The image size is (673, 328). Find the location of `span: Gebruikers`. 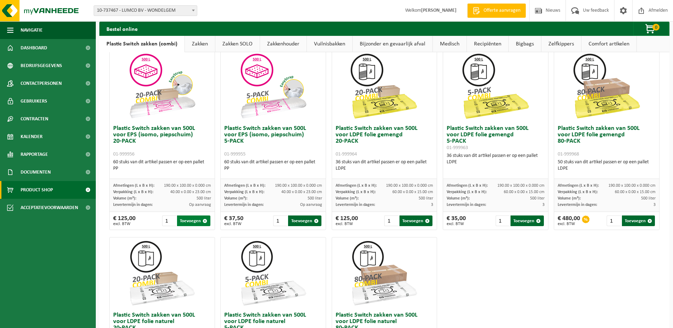

span: Gebruikers is located at coordinates (34, 101).